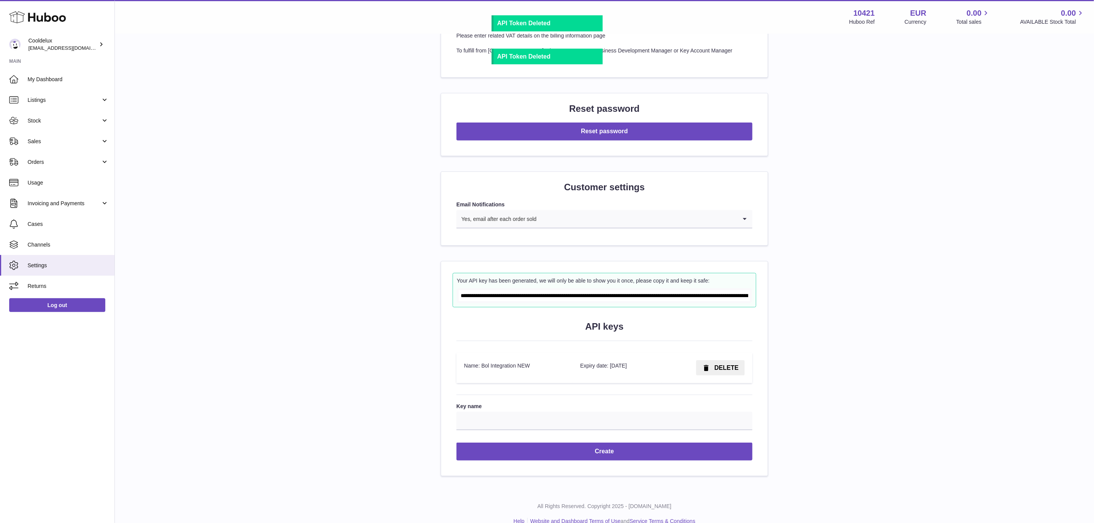  I want to click on div: Currency, so click(916, 22).